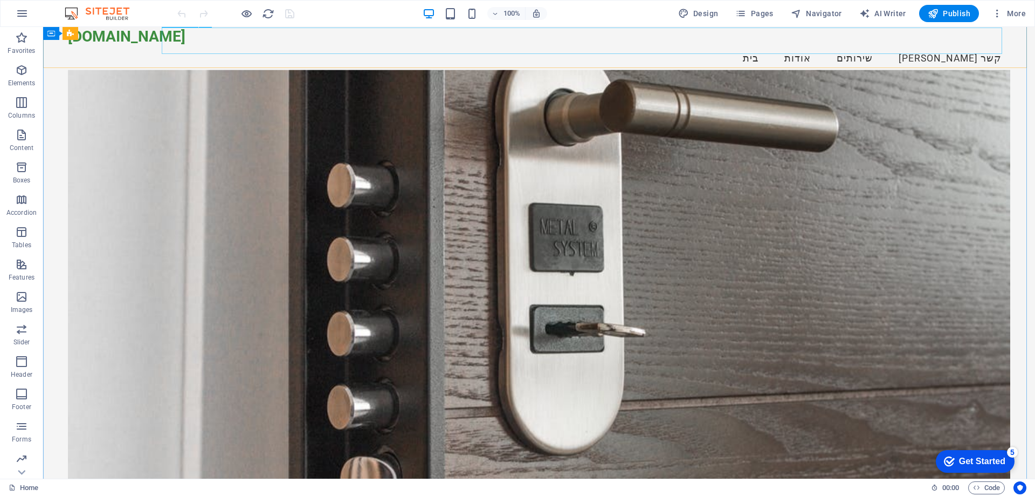  I want to click on div: Get Started, so click(55, 17).